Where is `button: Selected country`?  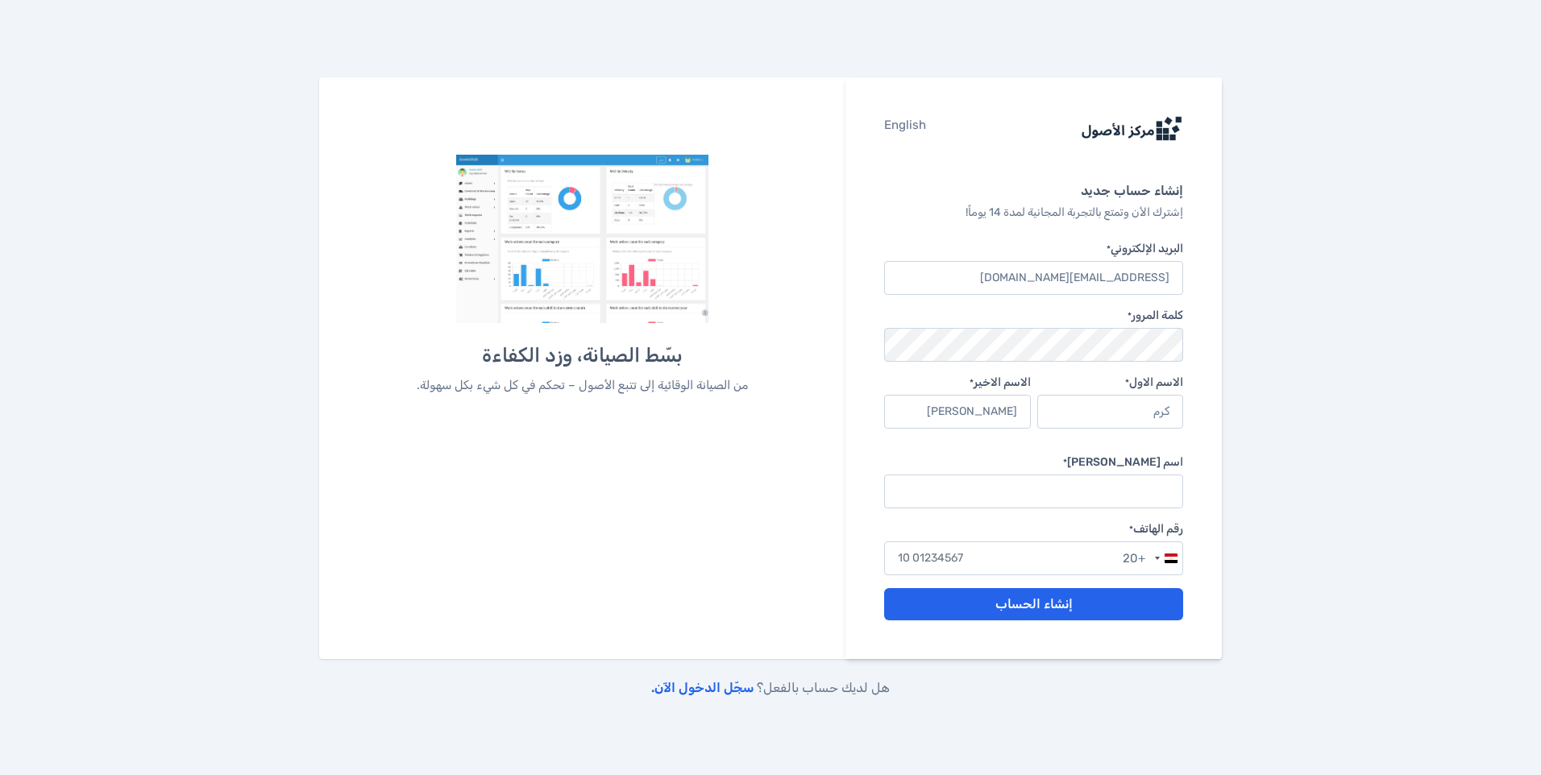 button: Selected country is located at coordinates (1153, 559).